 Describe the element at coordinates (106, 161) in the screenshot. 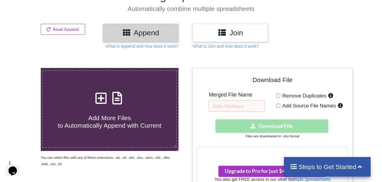

I see `i: You can select files with any of these extensions: .xls, .xlt, .xlm, .xlsx, .xlsm, .xltx, .xltm, ...` at that location.